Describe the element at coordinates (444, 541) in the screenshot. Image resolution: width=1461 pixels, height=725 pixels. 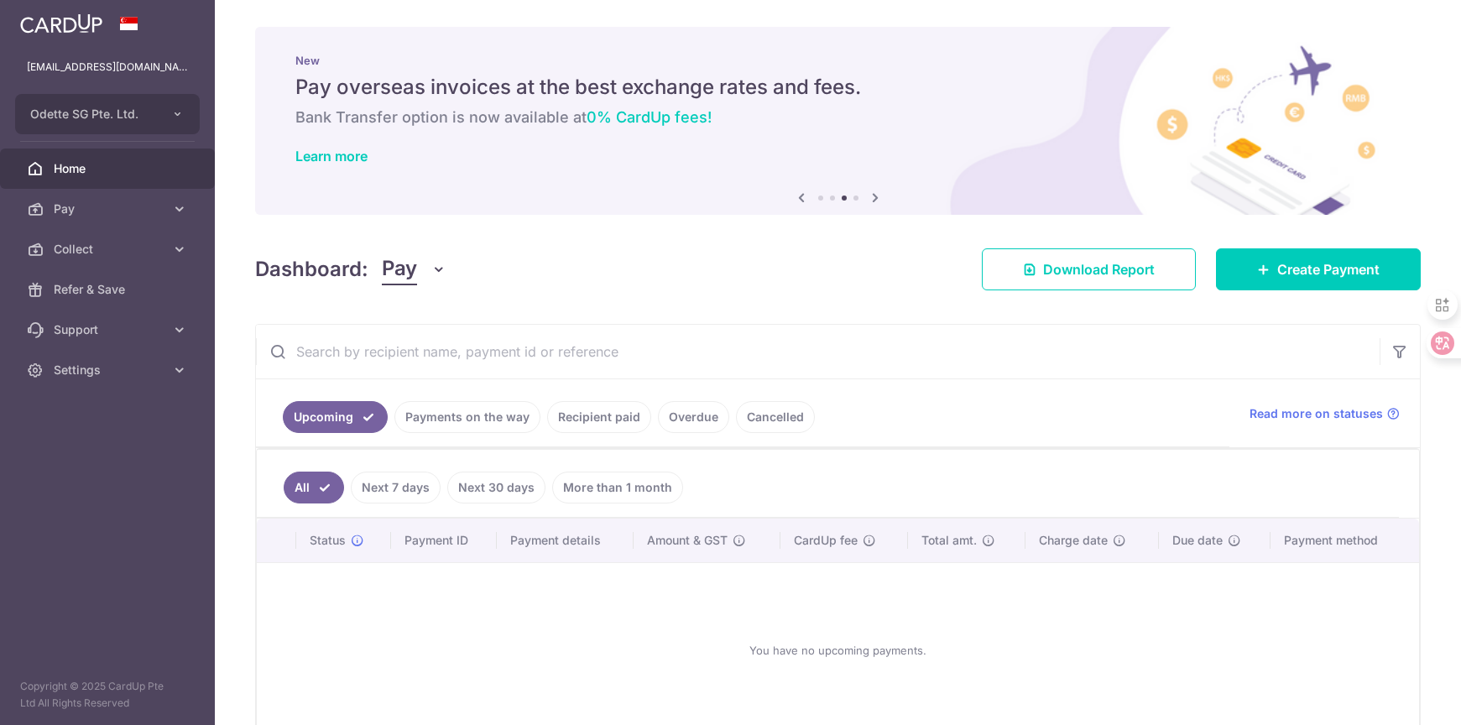
I see `th: Payment ID` at that location.